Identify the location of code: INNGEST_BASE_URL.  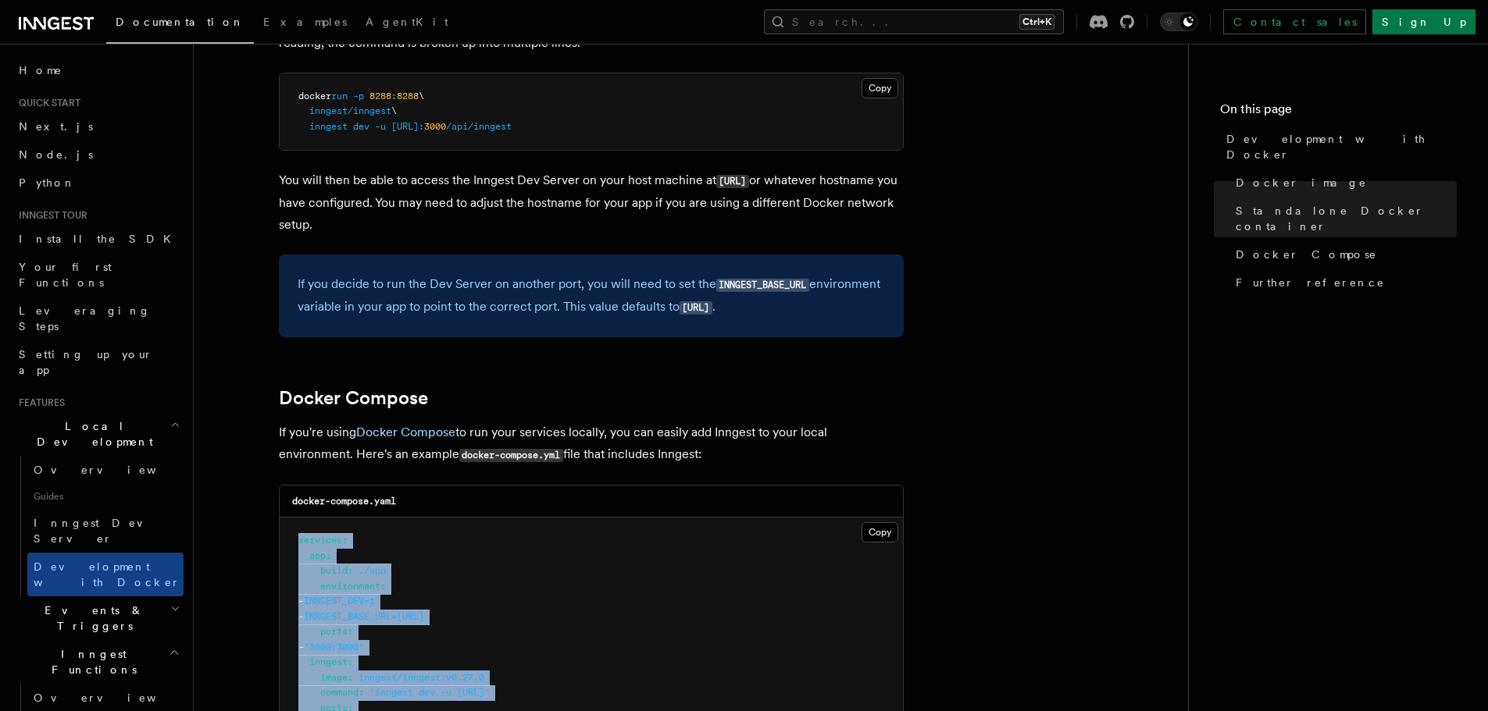
(762, 285).